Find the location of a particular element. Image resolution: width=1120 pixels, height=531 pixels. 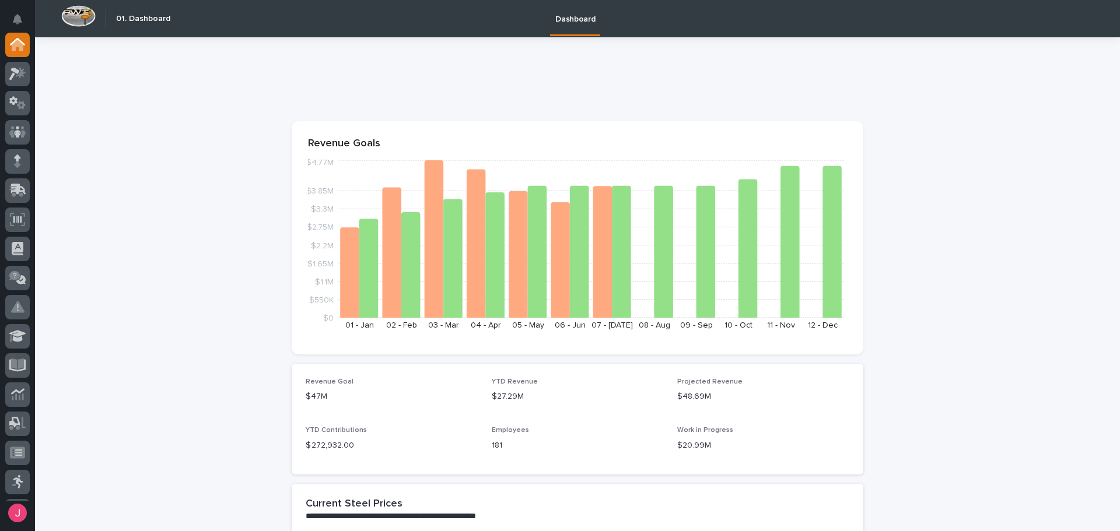

text: 04 - Apr is located at coordinates (486, 325).